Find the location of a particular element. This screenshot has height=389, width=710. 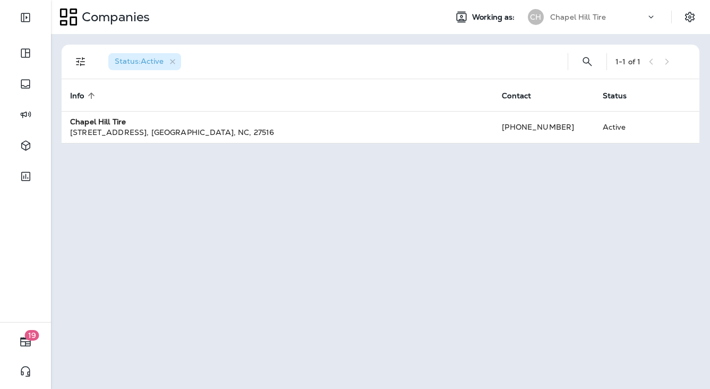

button: 19 is located at coordinates (25, 341).